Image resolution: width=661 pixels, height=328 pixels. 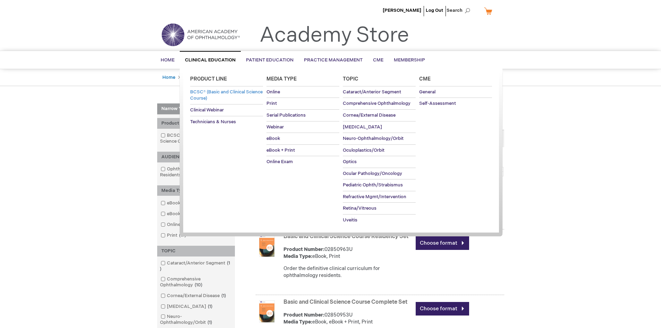 What do you see at coordinates (174, 224) in the screenshot?
I see `a: Online1` at bounding box center [174, 224].